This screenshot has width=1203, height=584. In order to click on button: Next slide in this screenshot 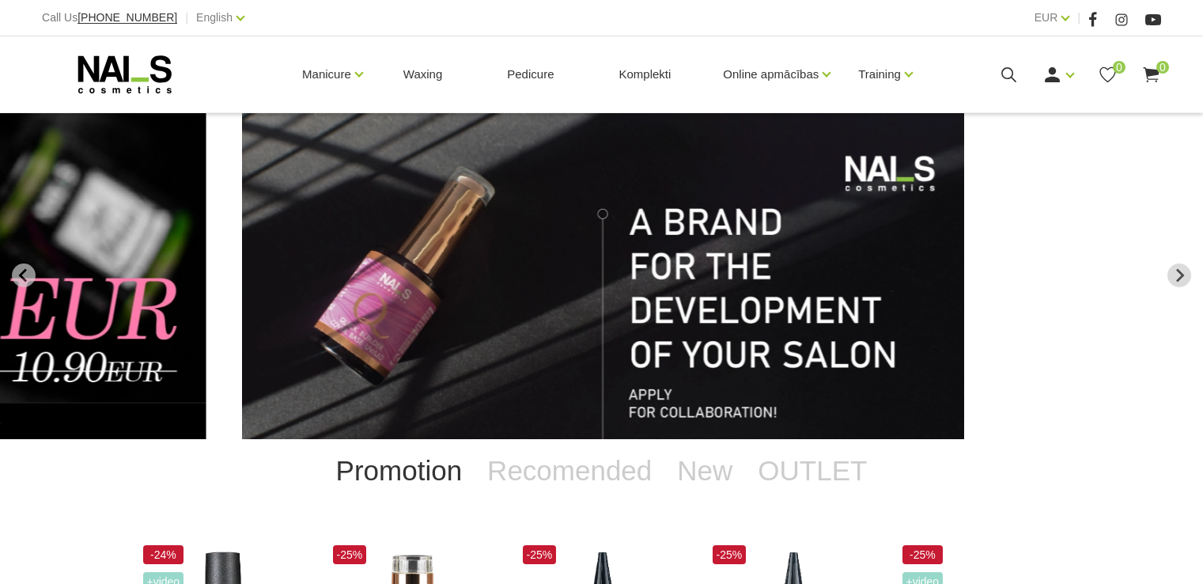, I will do `click(1180, 275)`.